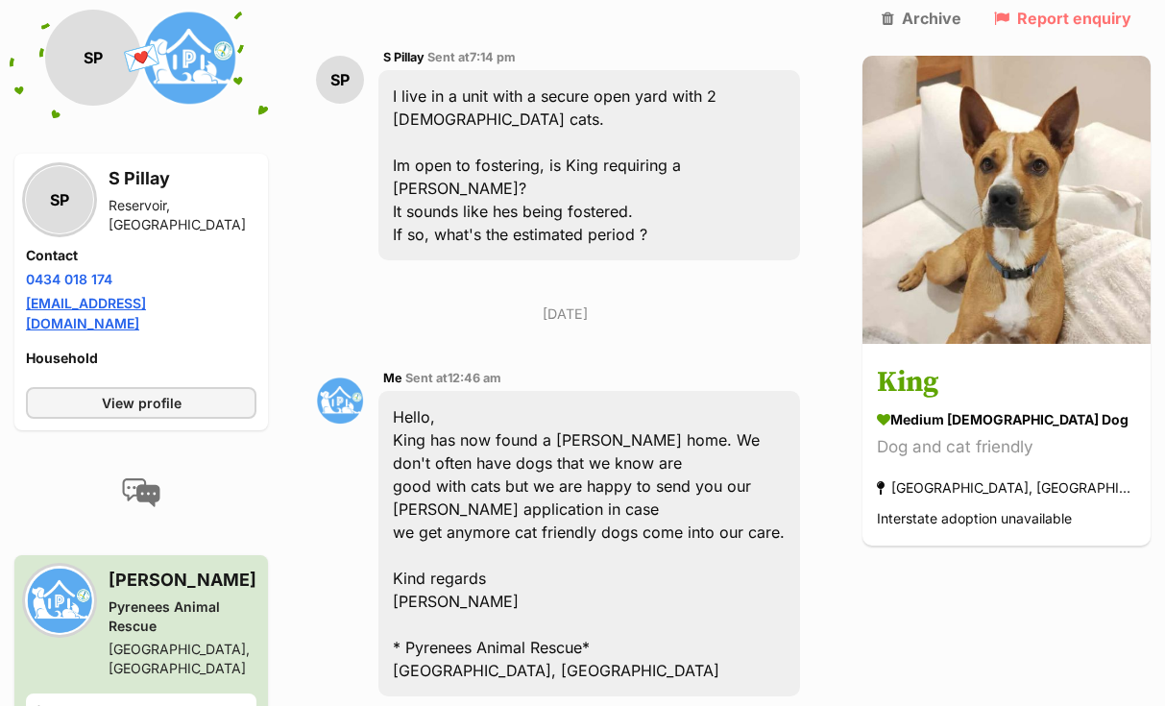 Image resolution: width=1165 pixels, height=706 pixels. What do you see at coordinates (141, 403) in the screenshot?
I see `span: View profile` at bounding box center [141, 403].